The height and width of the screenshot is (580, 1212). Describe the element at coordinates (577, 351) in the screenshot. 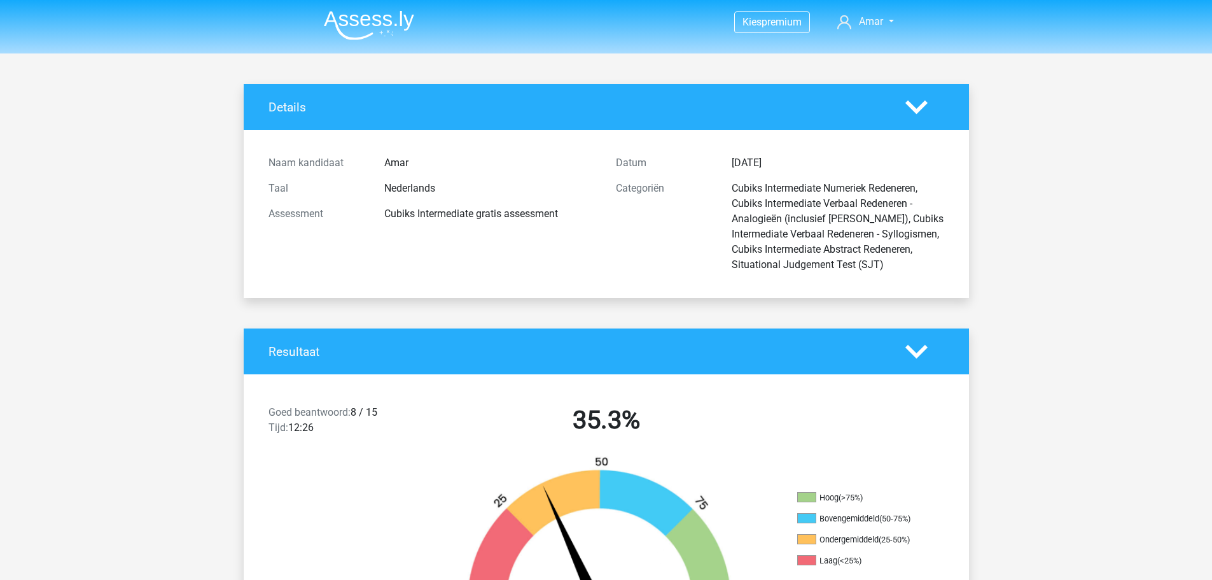

I see `h4: Resultaat` at that location.